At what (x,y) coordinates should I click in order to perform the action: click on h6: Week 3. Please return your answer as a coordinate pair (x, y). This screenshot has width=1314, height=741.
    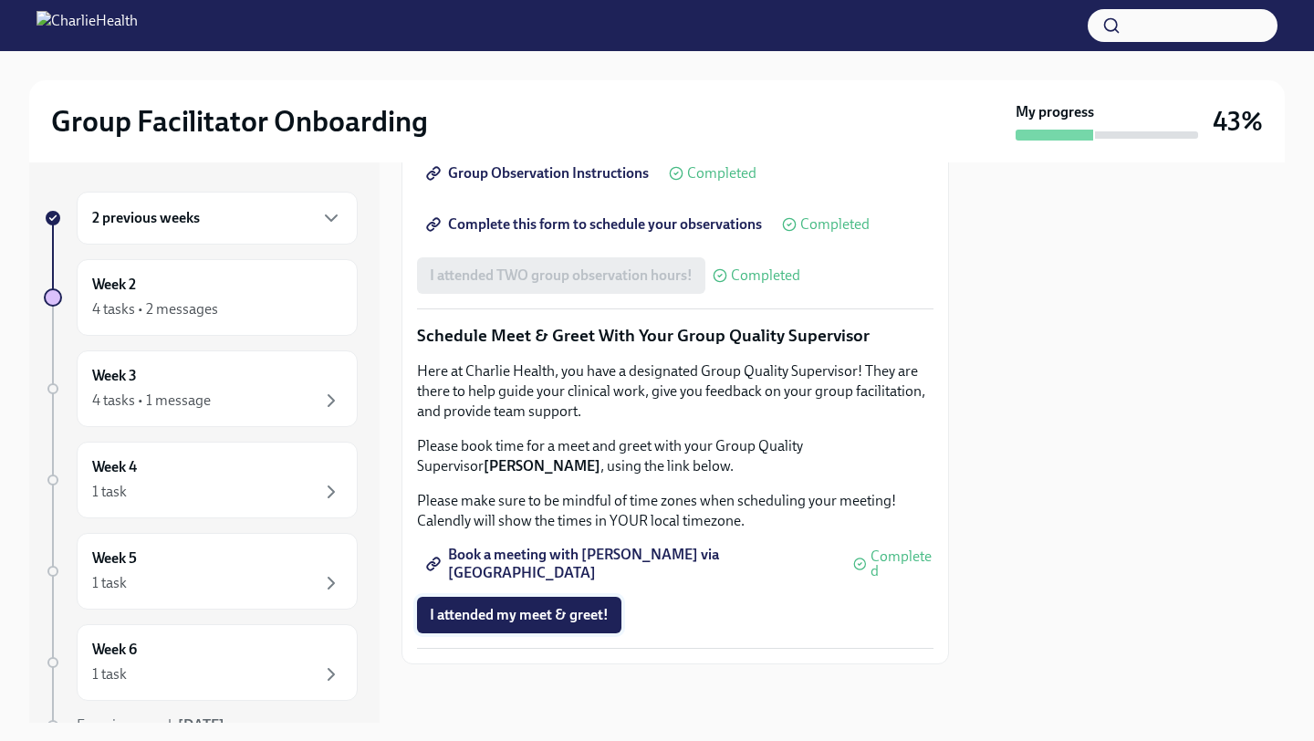
    Looking at the image, I should click on (114, 376).